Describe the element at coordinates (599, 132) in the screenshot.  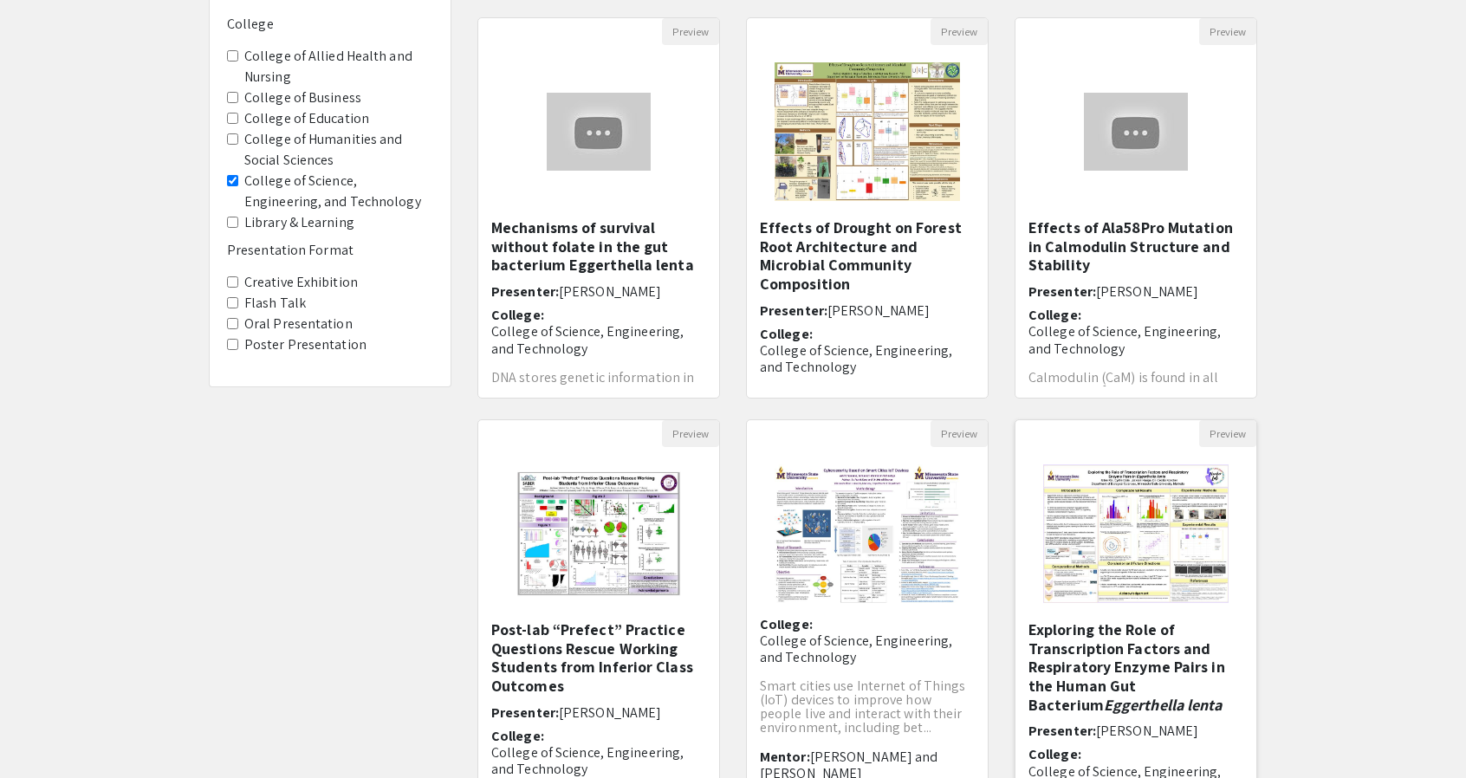
I see `img: <p>Mechanisms of survival without folate in the gut bacterium Eggerthella lenta</p>` at that location.